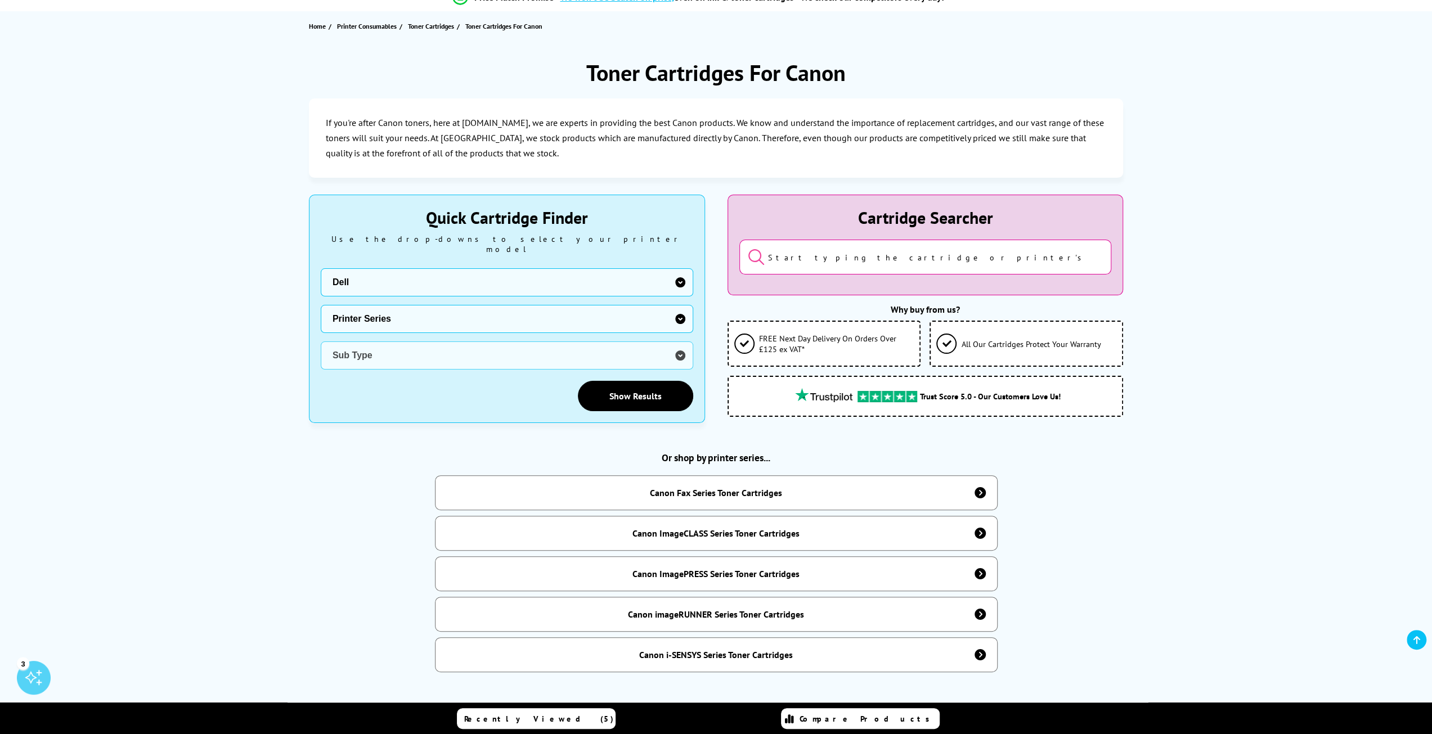 The height and width of the screenshot is (734, 1432). What do you see at coordinates (1031, 344) in the screenshot?
I see `span: All Our Cartridges Protect Your Warranty` at bounding box center [1031, 344].